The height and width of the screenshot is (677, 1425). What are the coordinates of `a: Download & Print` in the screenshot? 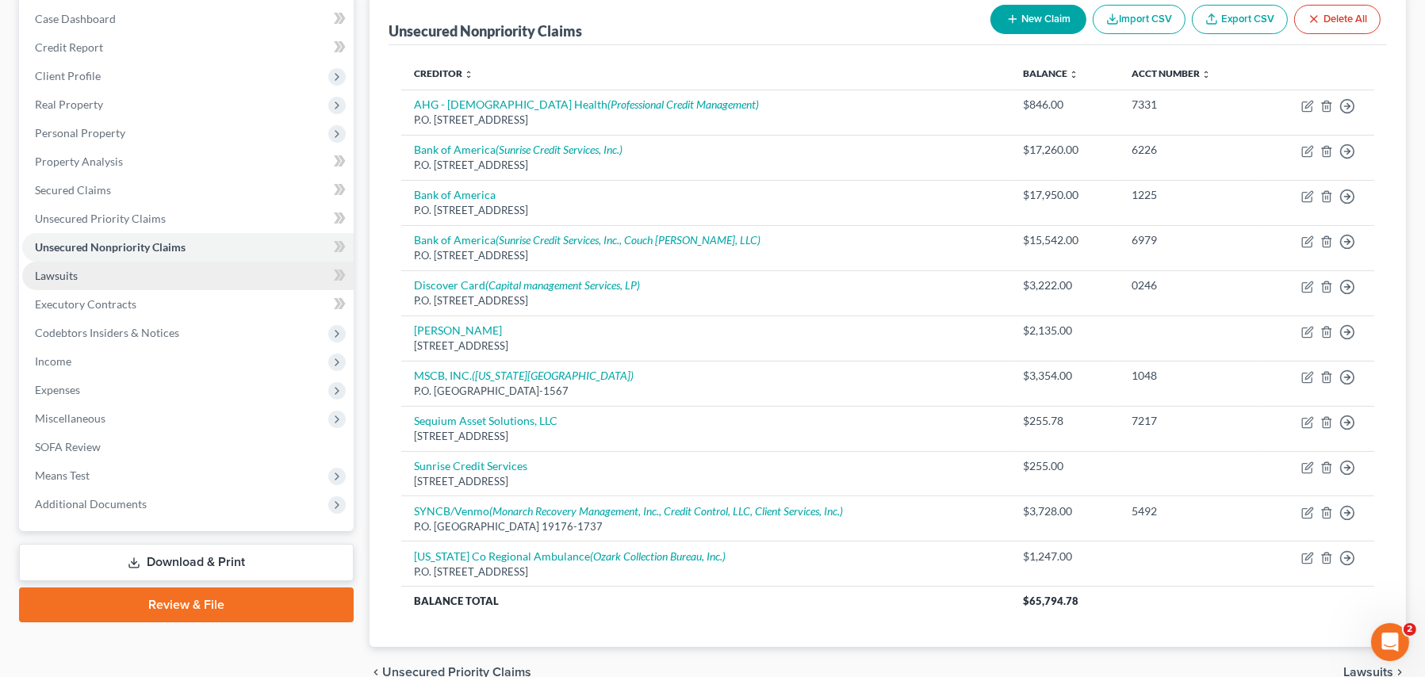 It's located at (186, 562).